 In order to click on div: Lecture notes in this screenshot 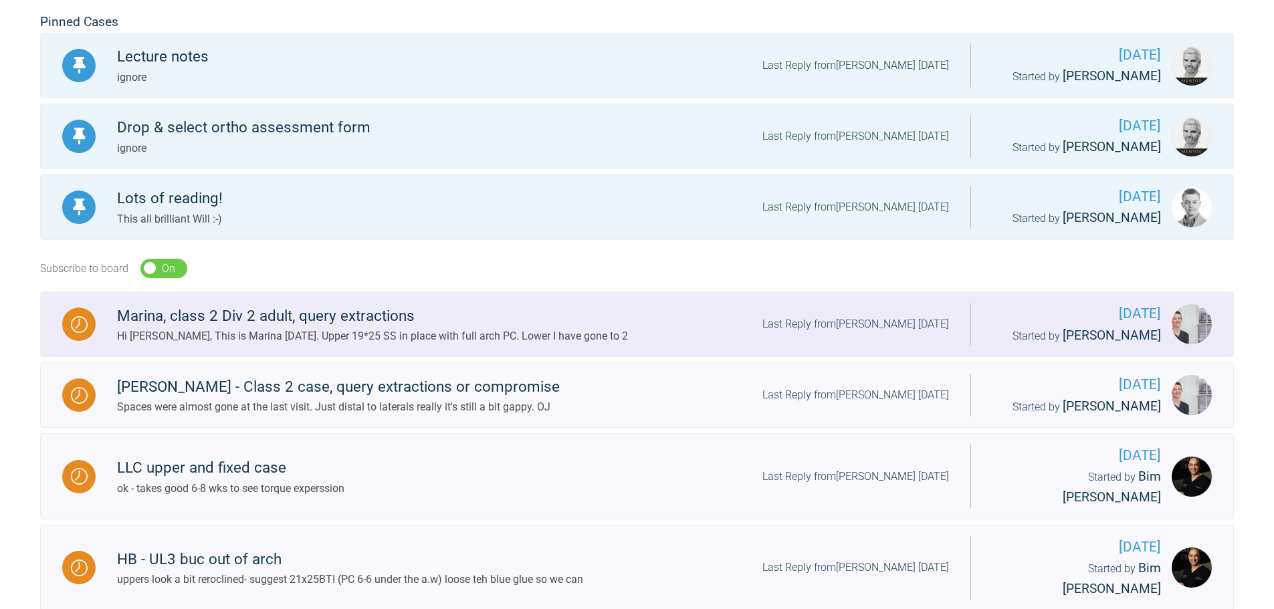, I will do `click(163, 57)`.